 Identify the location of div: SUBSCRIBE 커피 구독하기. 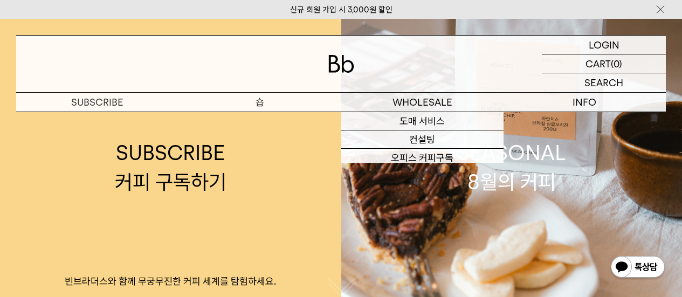
(170, 167).